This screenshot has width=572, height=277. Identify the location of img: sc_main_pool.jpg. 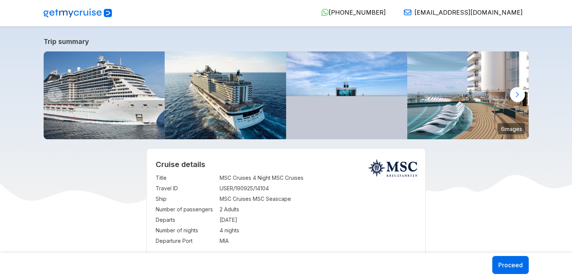
(347, 95).